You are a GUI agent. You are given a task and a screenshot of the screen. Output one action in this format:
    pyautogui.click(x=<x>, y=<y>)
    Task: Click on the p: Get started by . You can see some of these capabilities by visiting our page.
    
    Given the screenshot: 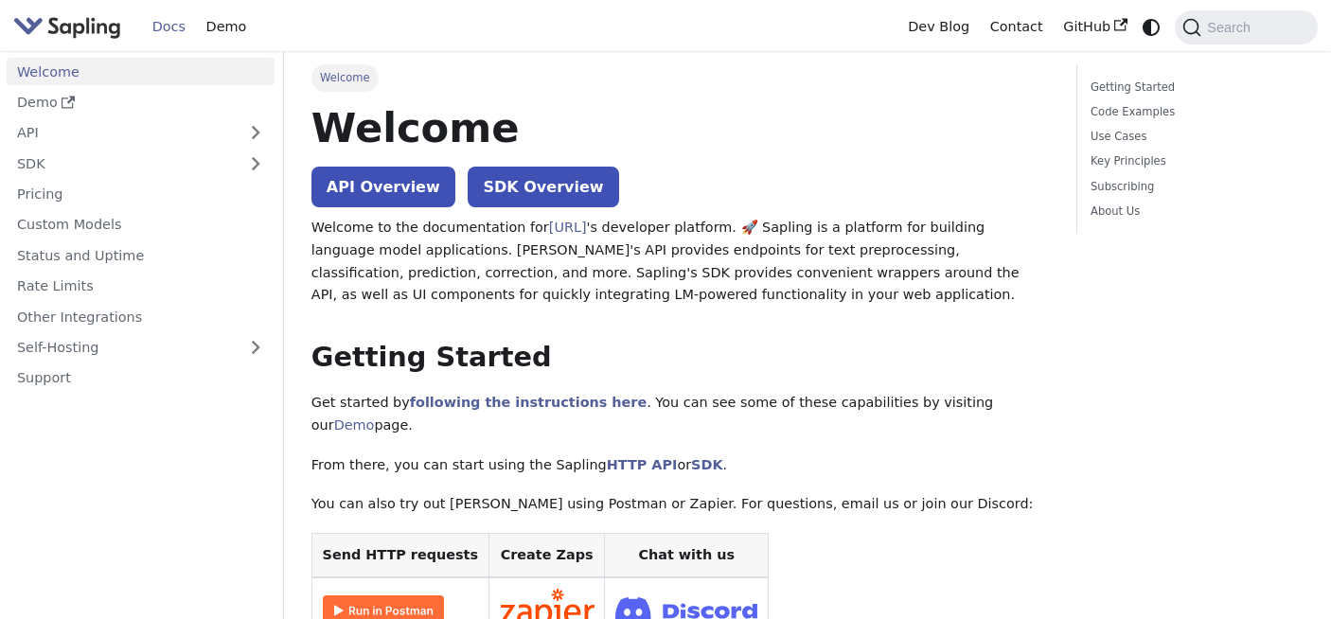 What is the action you would take?
    pyautogui.click(x=680, y=415)
    